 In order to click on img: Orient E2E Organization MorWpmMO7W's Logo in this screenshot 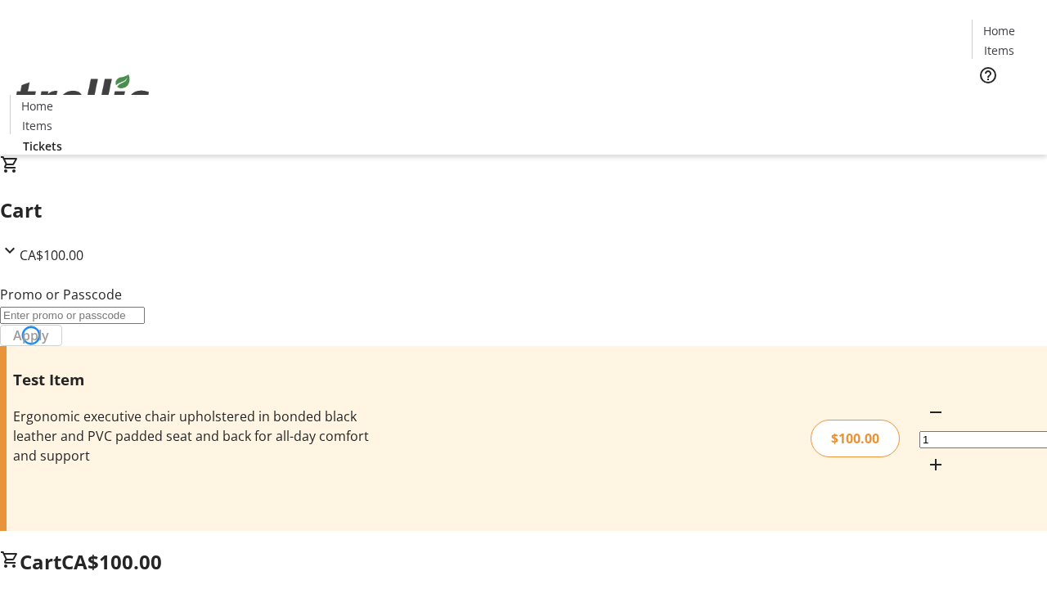, I will do `click(83, 97)`.